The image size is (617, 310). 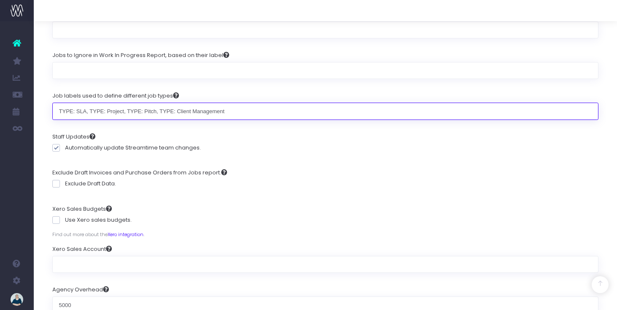 What do you see at coordinates (84, 184) in the screenshot?
I see `label: Exclude Draft Data.` at bounding box center [84, 184].